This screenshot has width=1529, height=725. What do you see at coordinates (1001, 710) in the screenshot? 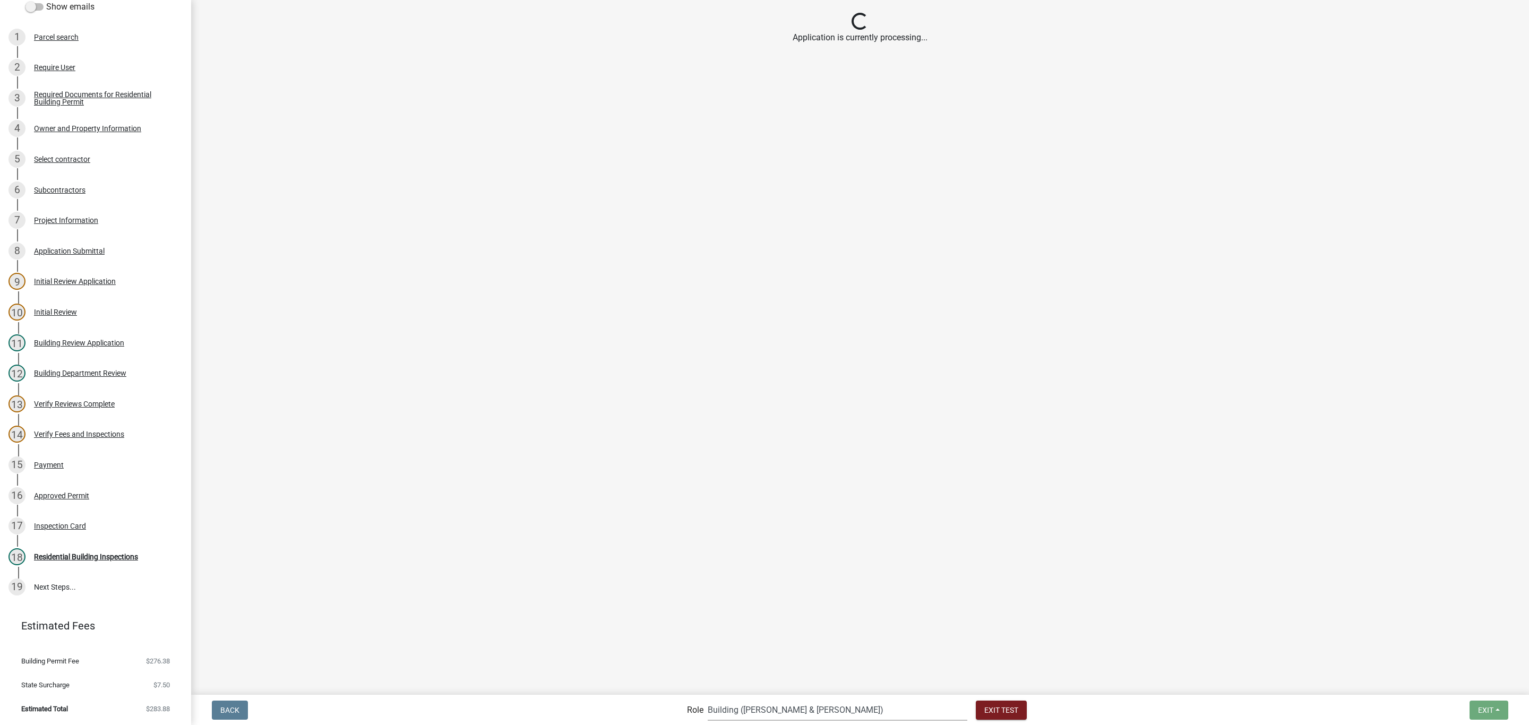
I see `button: Exit Test` at bounding box center [1001, 710].